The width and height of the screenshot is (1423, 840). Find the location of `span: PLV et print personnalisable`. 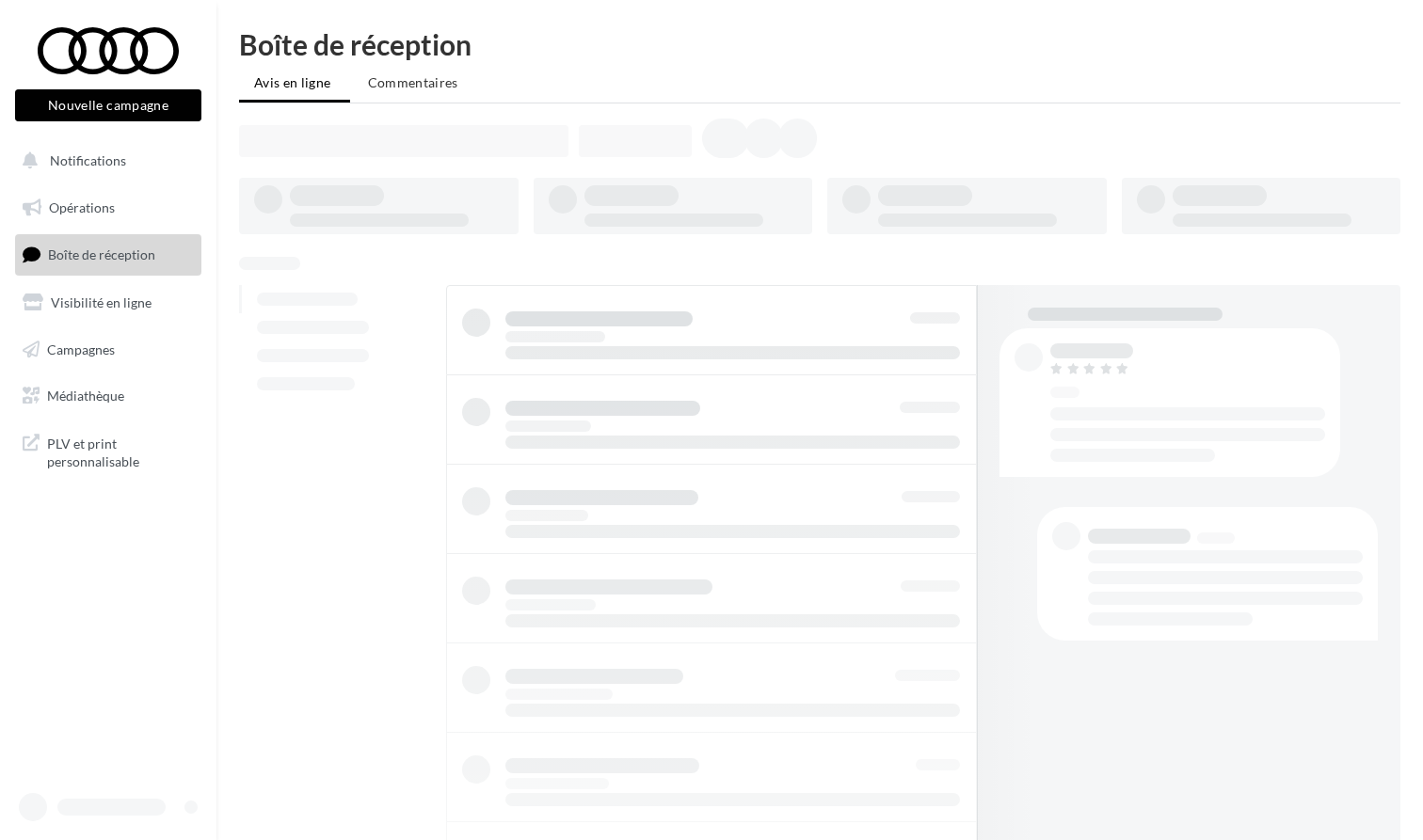

span: PLV et print personnalisable is located at coordinates (120, 451).